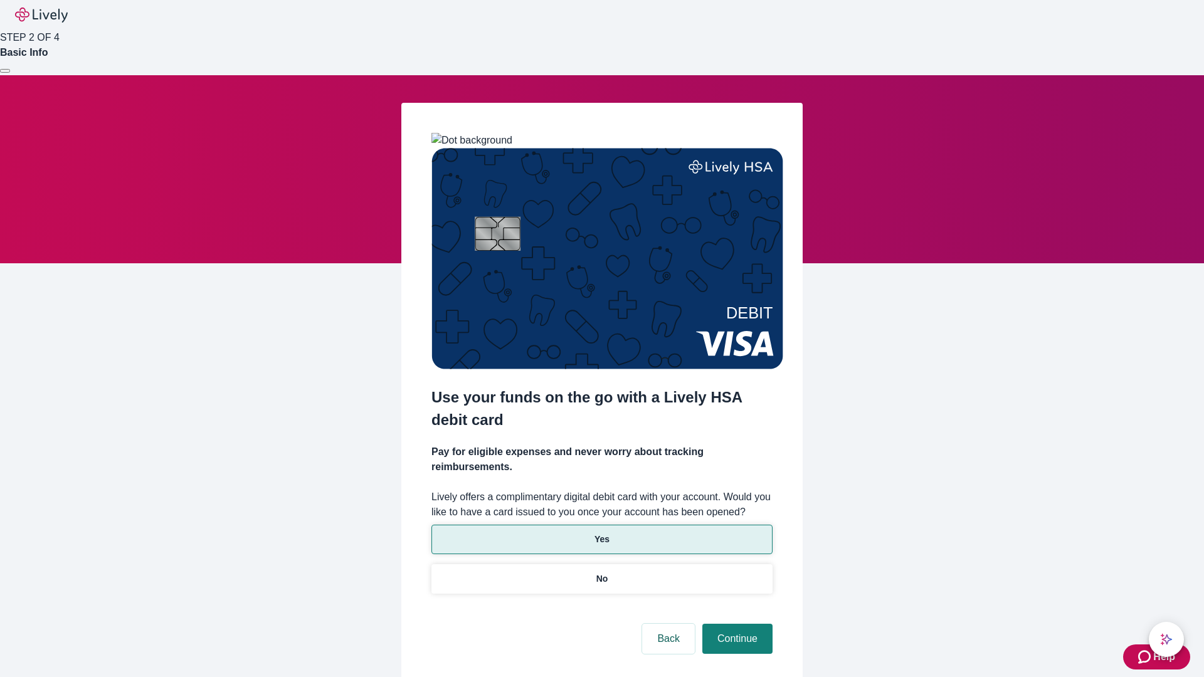 This screenshot has width=1204, height=677. I want to click on button: No, so click(602, 579).